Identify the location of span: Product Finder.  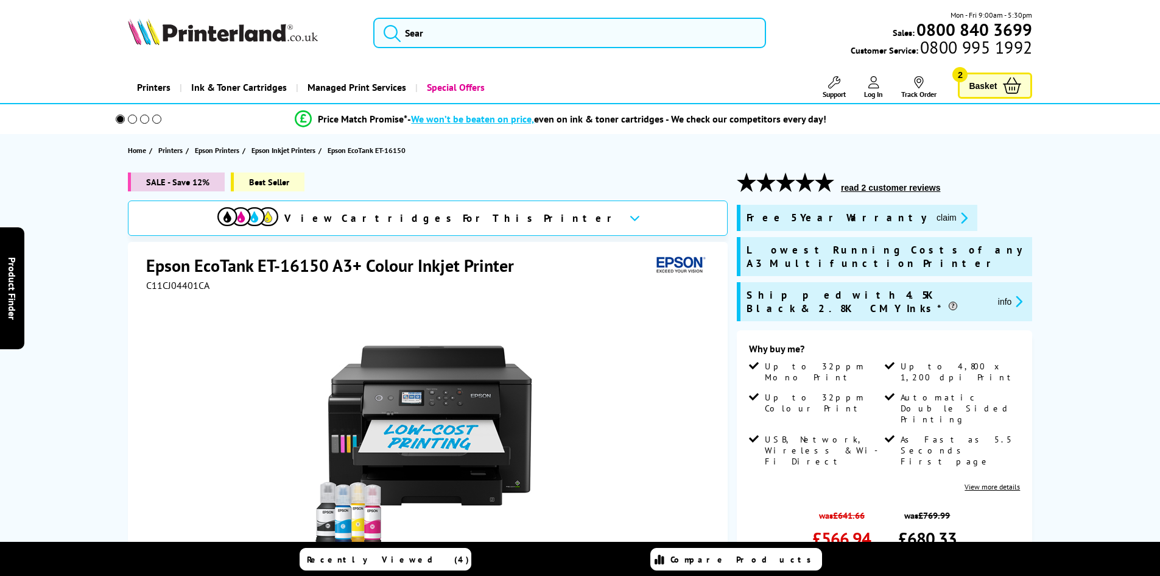
(12, 287).